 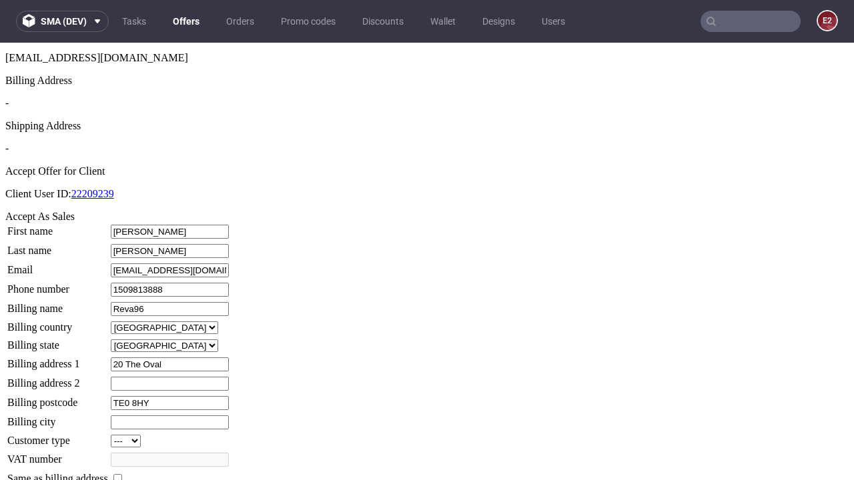 What do you see at coordinates (57, 303) in the screenshot?
I see `td: Billing state` at bounding box center [57, 303].